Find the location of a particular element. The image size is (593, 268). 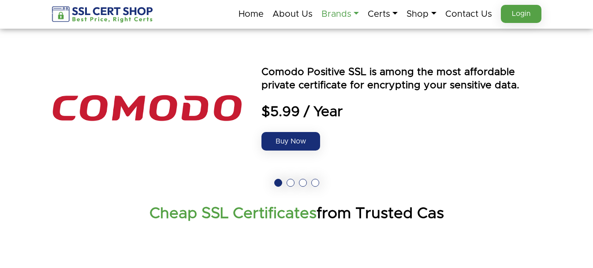

a: Certs is located at coordinates (383, 14).